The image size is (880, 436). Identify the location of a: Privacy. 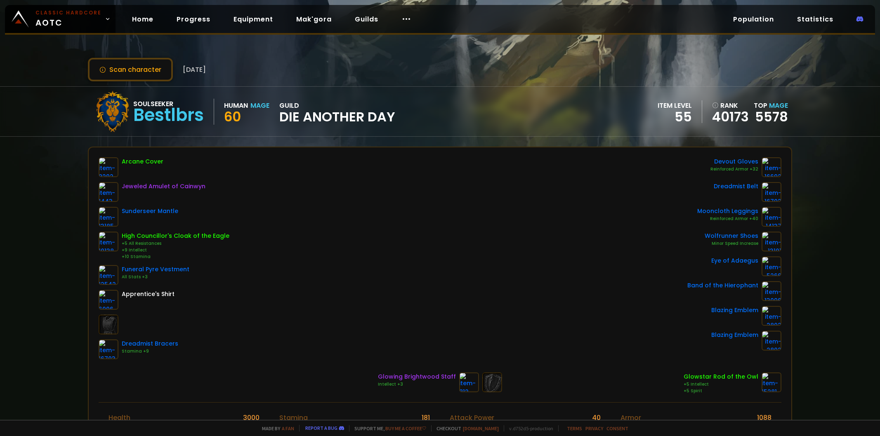
(594, 428).